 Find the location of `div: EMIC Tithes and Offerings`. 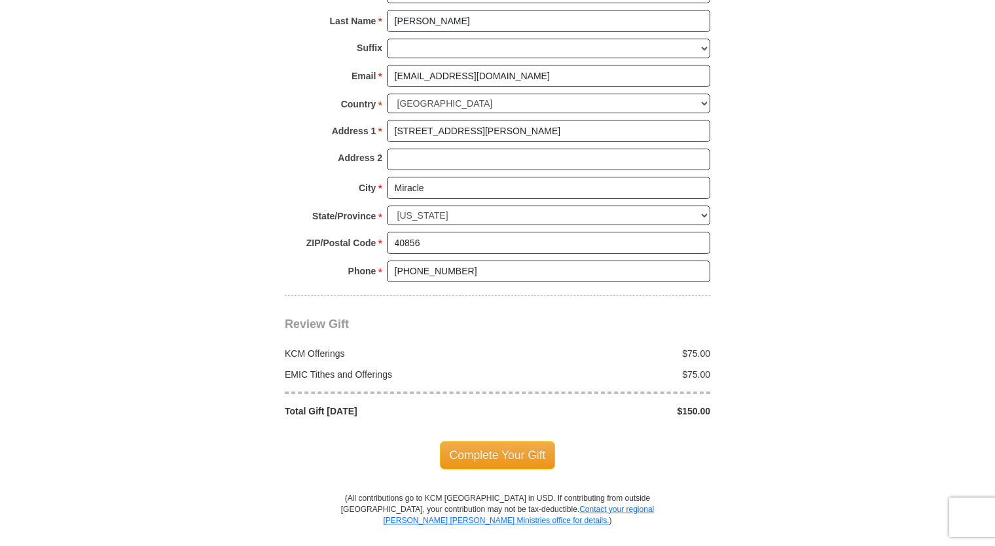

div: EMIC Tithes and Offerings is located at coordinates (388, 375).